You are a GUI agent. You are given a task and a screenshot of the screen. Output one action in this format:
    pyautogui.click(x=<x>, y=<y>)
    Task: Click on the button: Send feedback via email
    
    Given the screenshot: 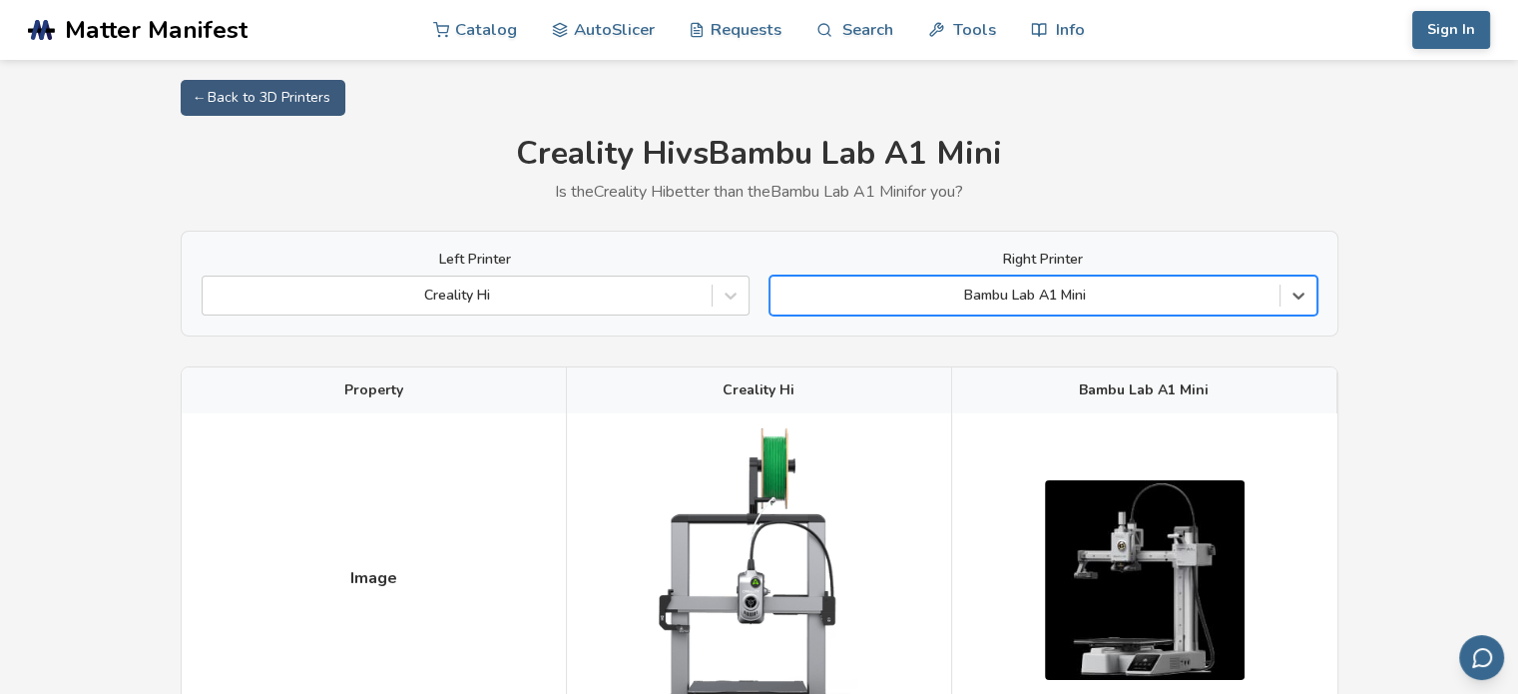 What is the action you would take?
    pyautogui.click(x=1481, y=657)
    